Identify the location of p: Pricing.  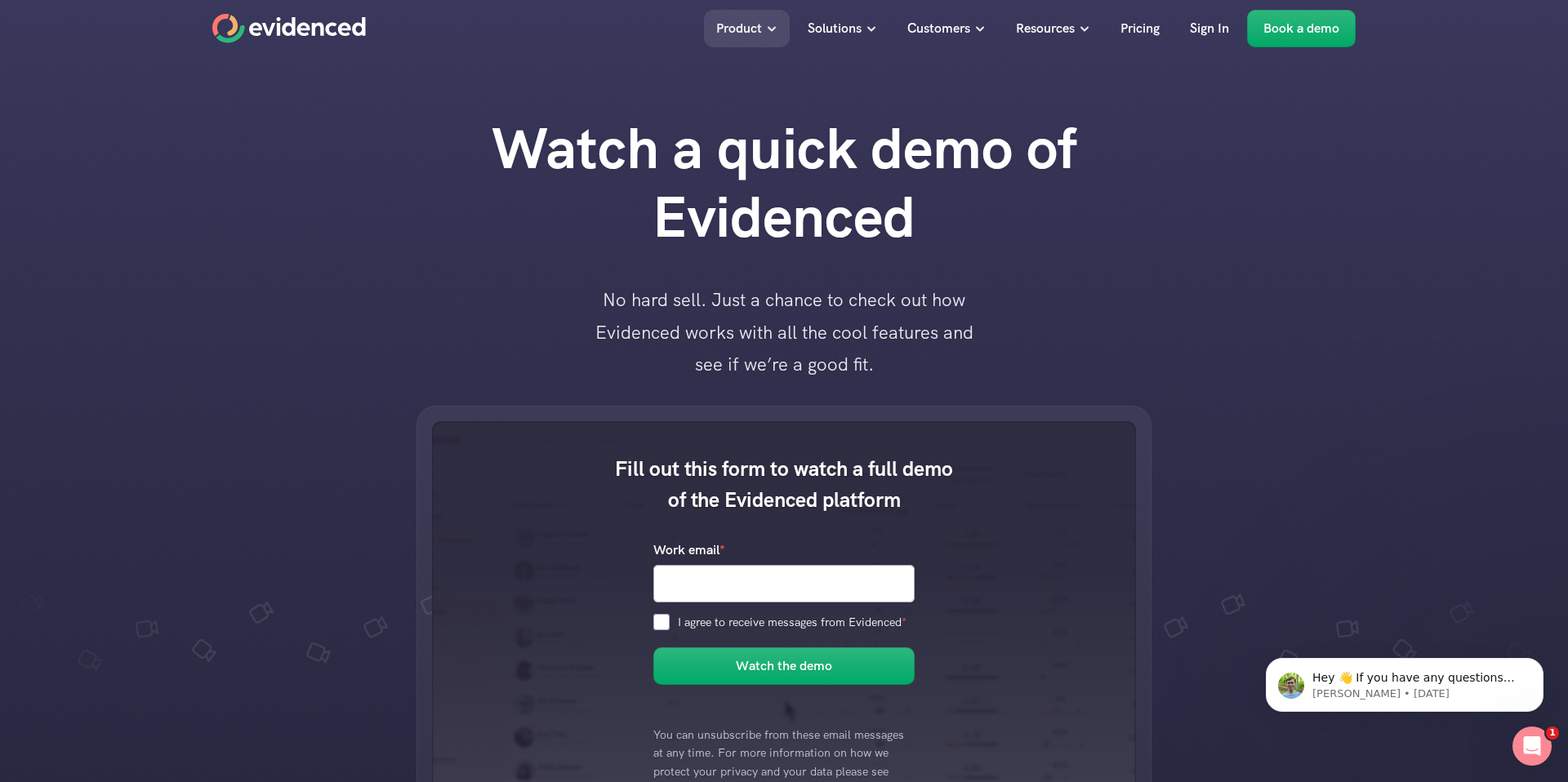
(1140, 29).